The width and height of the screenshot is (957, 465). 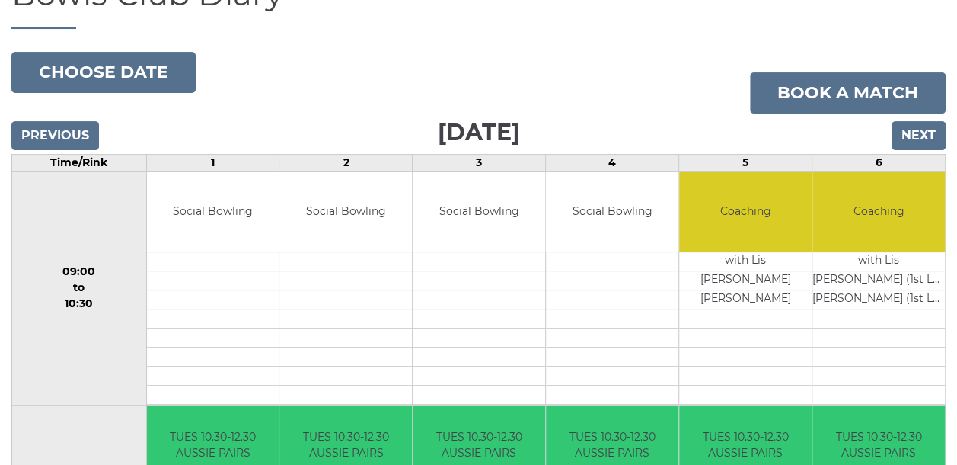 I want to click on a: Book a match, so click(x=848, y=93).